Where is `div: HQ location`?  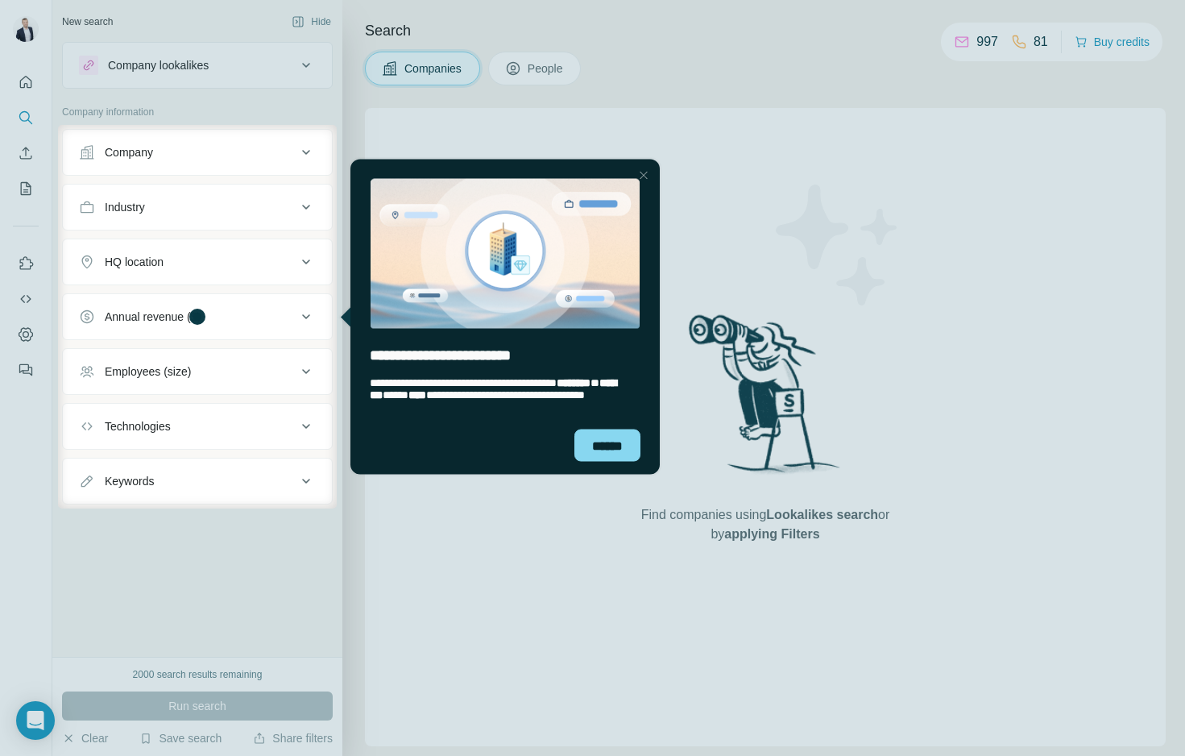
div: HQ location is located at coordinates (134, 262).